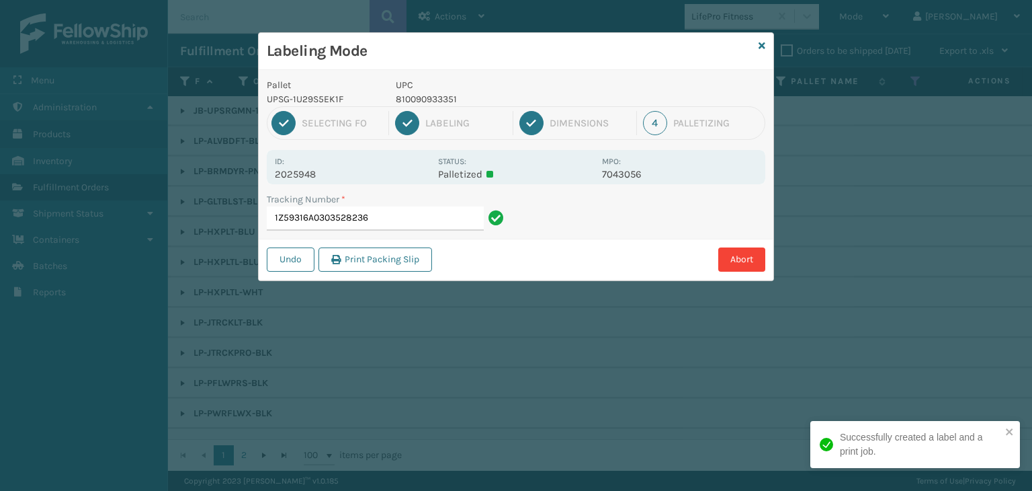 The width and height of the screenshot is (1032, 491). Describe the element at coordinates (290, 259) in the screenshot. I see `button: Undo` at that location.